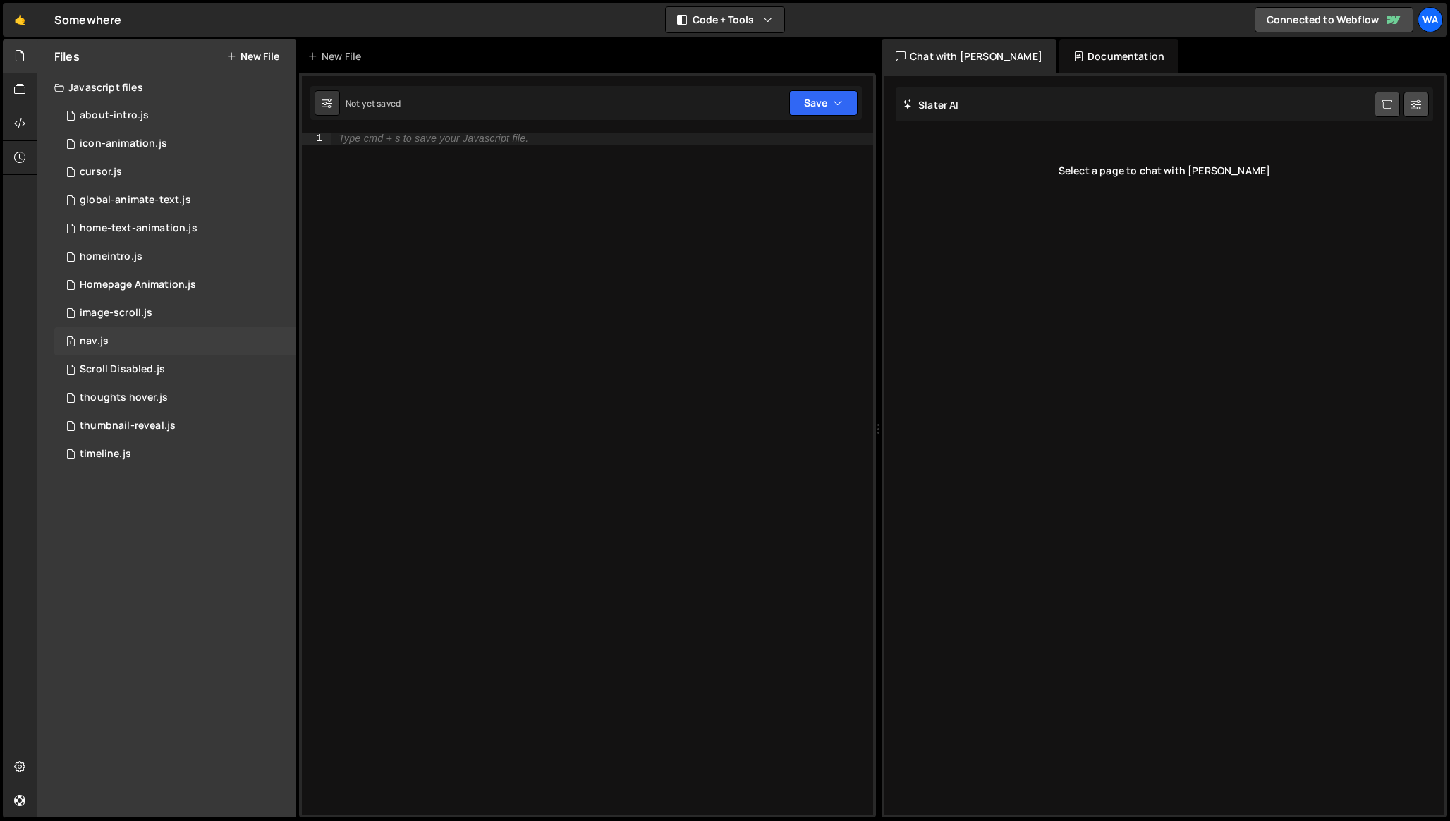  Describe the element at coordinates (116, 313) in the screenshot. I see `div: image-scroll.js` at that location.